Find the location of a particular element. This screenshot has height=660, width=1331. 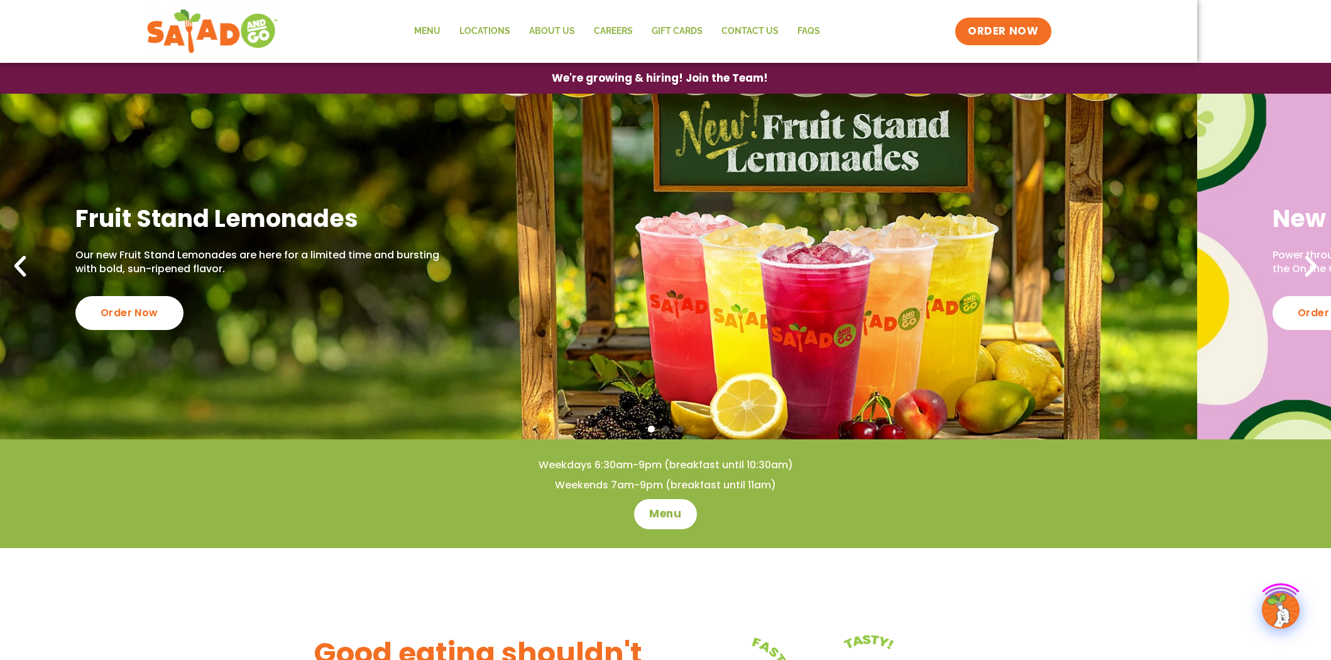

span: Go to slide 1 is located at coordinates (651, 428).